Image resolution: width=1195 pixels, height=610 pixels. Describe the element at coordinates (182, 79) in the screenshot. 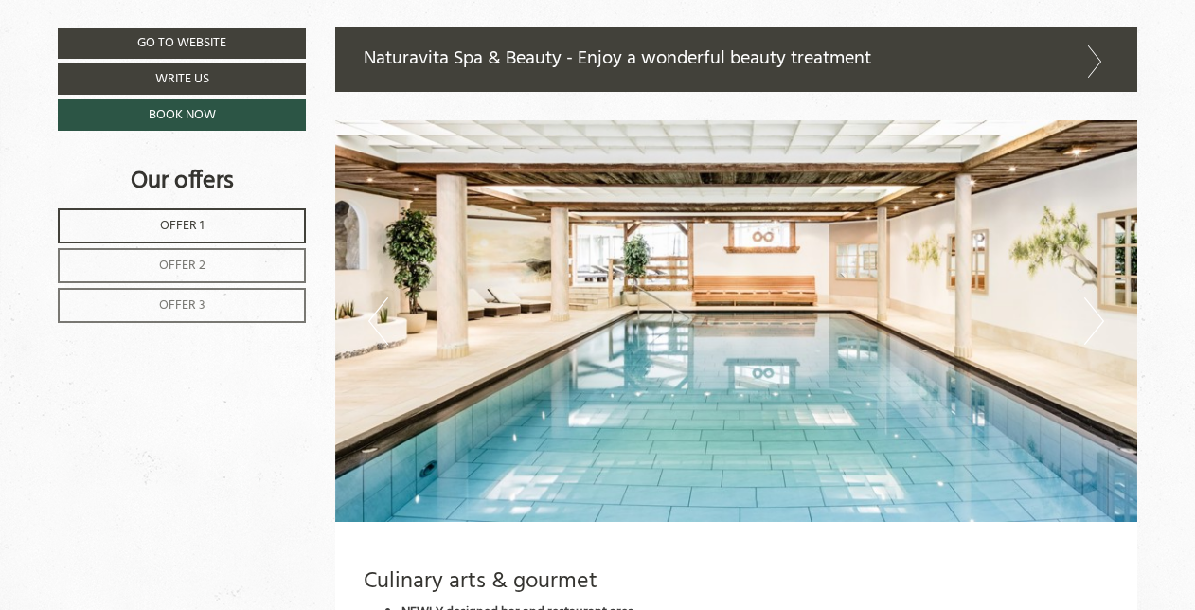

I see `a: Write us` at that location.